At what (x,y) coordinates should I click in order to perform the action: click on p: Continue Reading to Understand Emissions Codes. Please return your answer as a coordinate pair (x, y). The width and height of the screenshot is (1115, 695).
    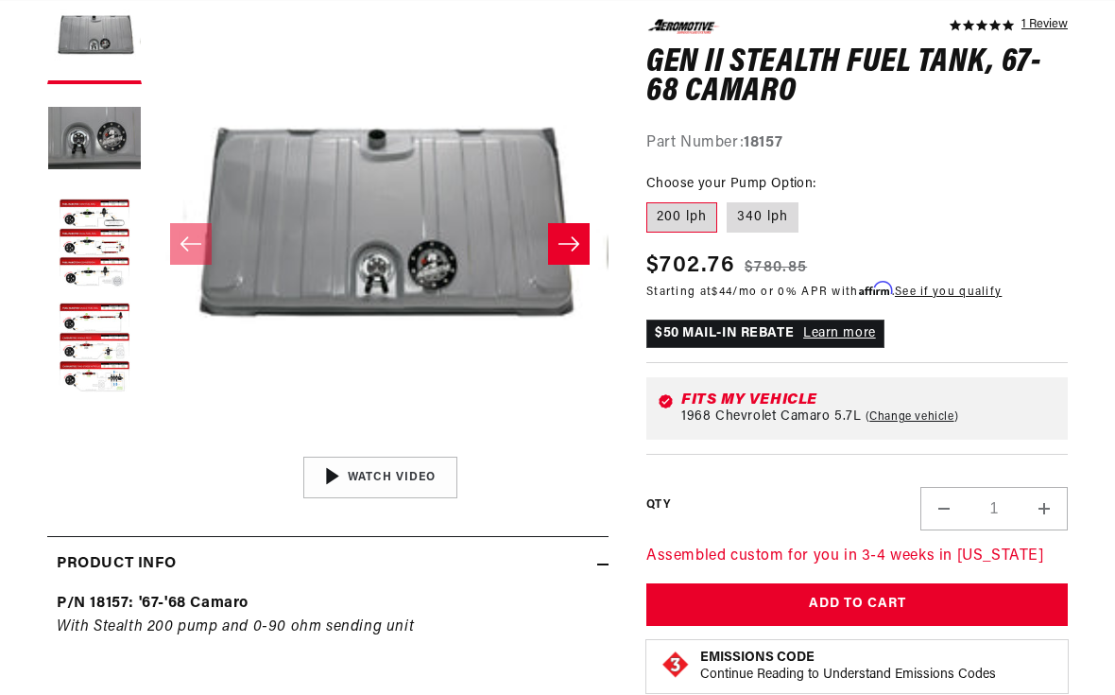
    Looking at the image, I should click on (848, 674).